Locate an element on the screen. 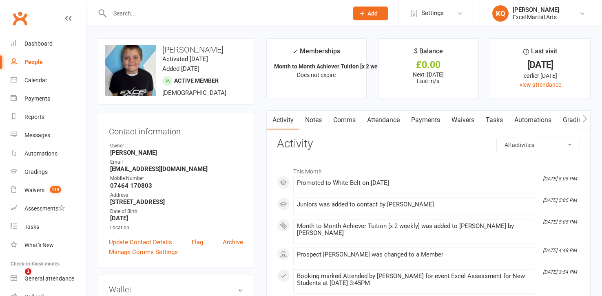 The image size is (602, 296). div: Calendar is located at coordinates (36, 80).